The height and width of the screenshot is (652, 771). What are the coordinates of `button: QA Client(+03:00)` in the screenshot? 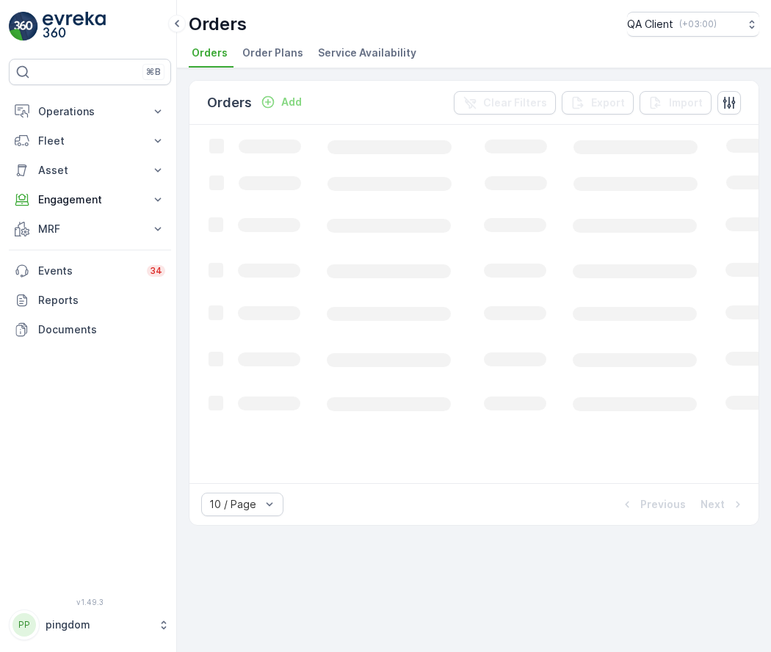 It's located at (693, 24).